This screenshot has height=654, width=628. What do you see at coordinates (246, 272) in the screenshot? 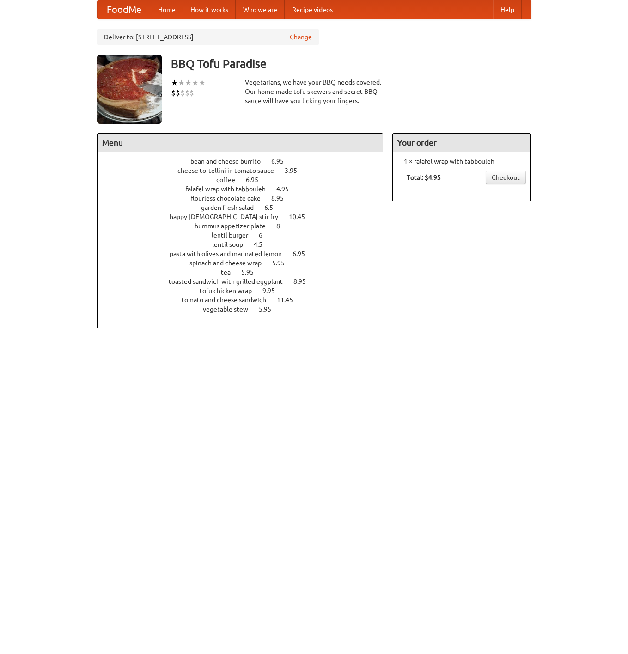
I see `a: tea 5.95` at bounding box center [246, 272].